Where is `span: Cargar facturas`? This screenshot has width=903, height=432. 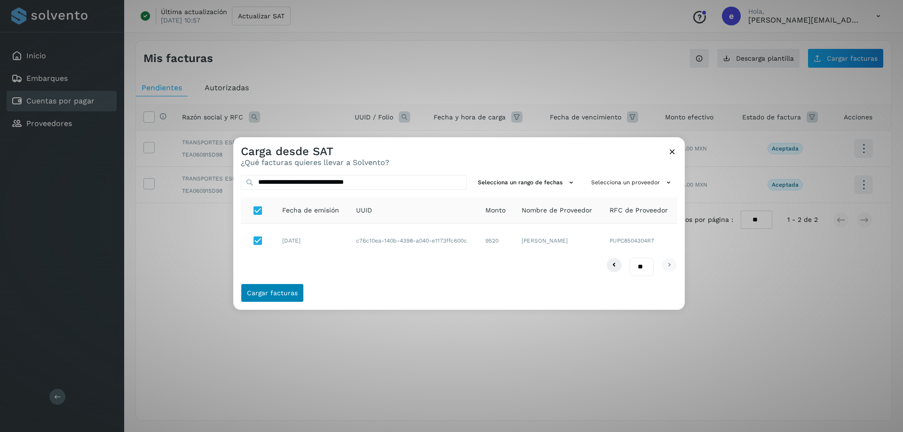
span: Cargar facturas is located at coordinates (272, 293).